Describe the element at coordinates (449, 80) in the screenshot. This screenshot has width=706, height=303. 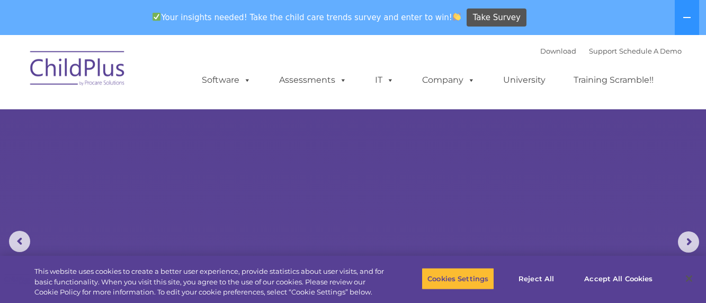
I see `a: Company` at that location.